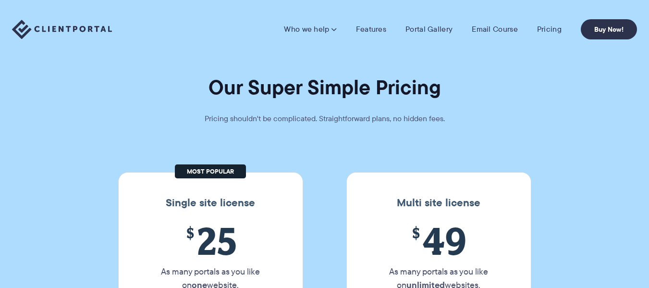 The image size is (649, 288). Describe the element at coordinates (439, 240) in the screenshot. I see `span: 49` at that location.